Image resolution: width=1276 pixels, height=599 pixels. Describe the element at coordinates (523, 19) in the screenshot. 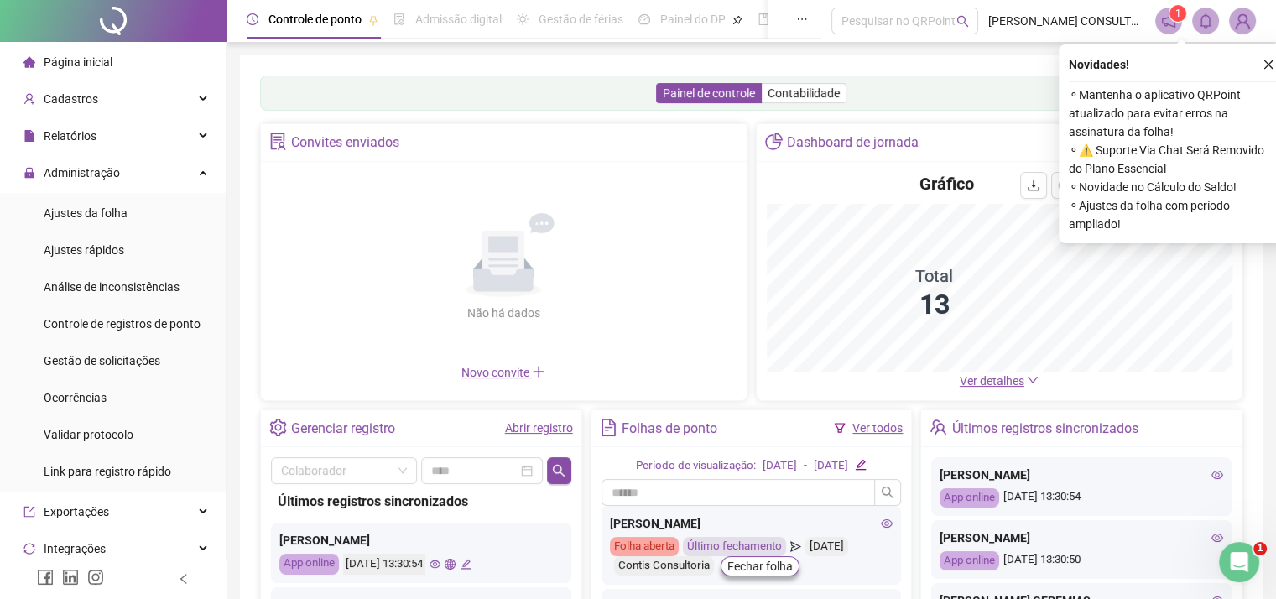

I see `span: sun` at that location.